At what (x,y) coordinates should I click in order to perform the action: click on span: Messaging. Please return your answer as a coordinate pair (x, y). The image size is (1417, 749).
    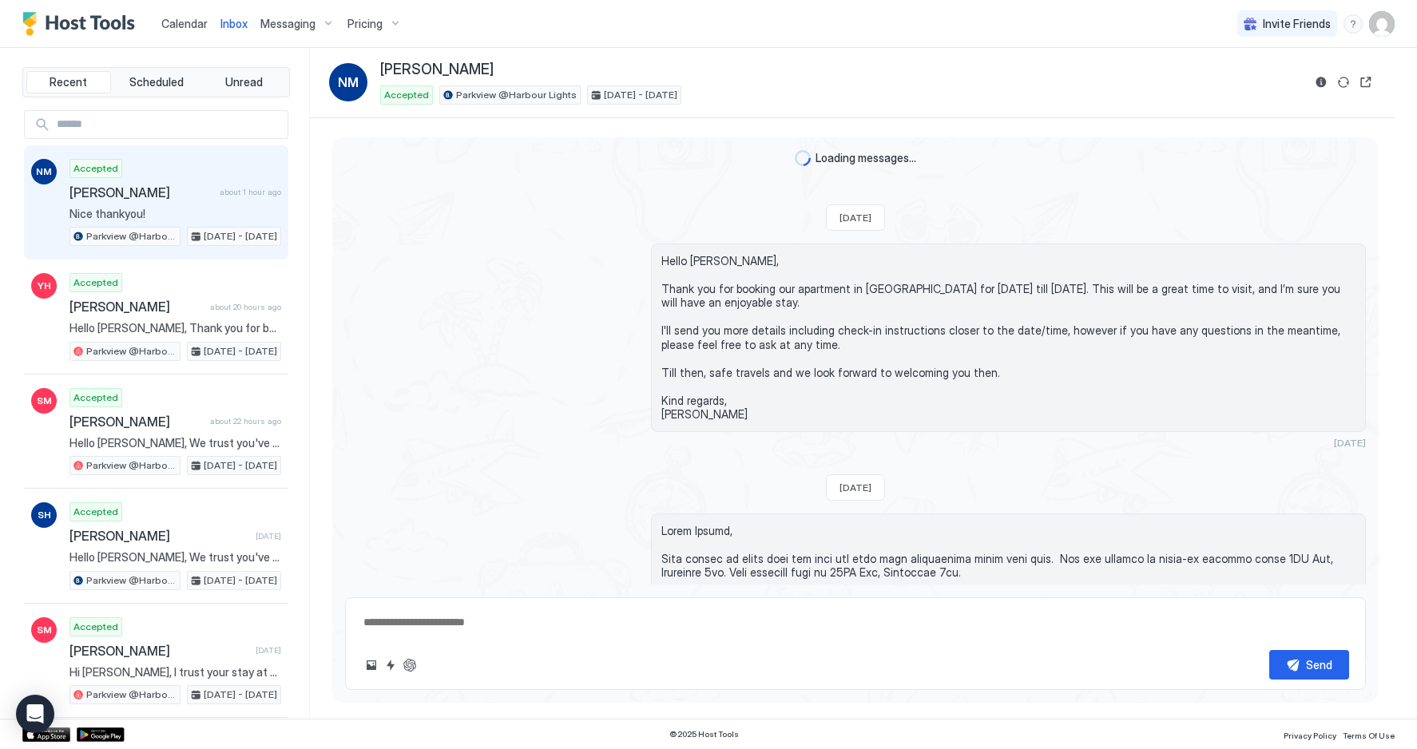
    Looking at the image, I should click on (288, 24).